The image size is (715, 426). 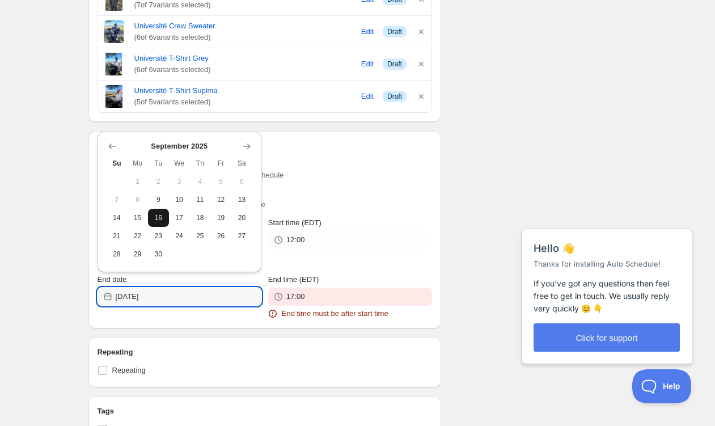 I want to click on button: Saturday September 13 2025, so click(x=242, y=200).